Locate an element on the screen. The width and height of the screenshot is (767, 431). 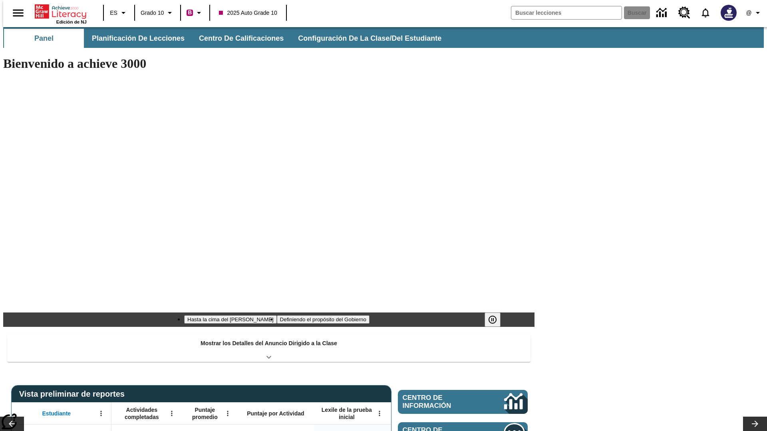
span: Estudiante is located at coordinates (57, 414).